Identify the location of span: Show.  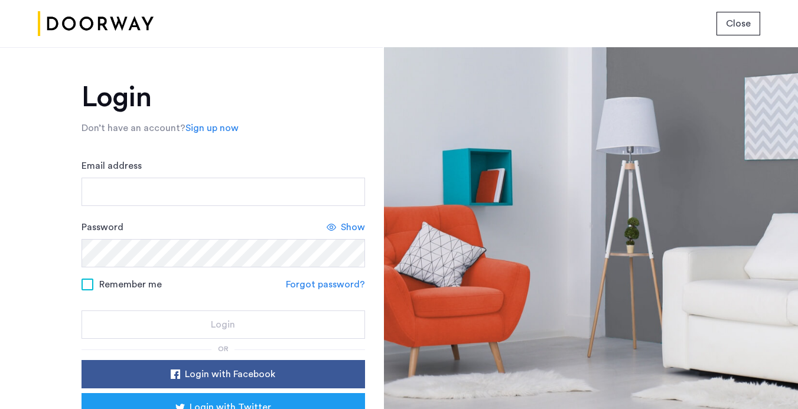
(353, 227).